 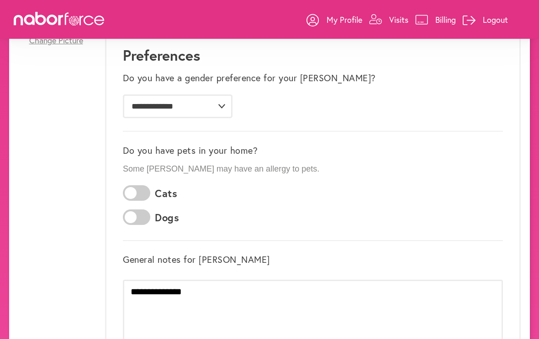 What do you see at coordinates (334, 20) in the screenshot?
I see `a: My Profile` at bounding box center [334, 20].